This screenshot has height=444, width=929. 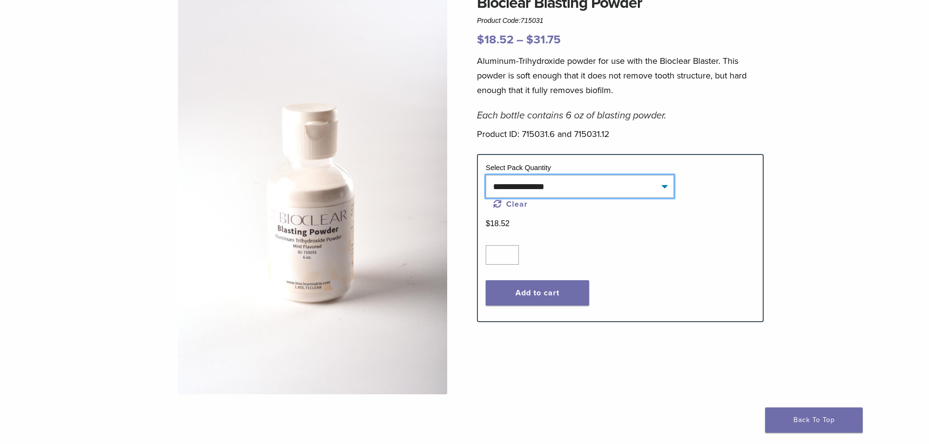 I want to click on a: Clear, so click(x=511, y=204).